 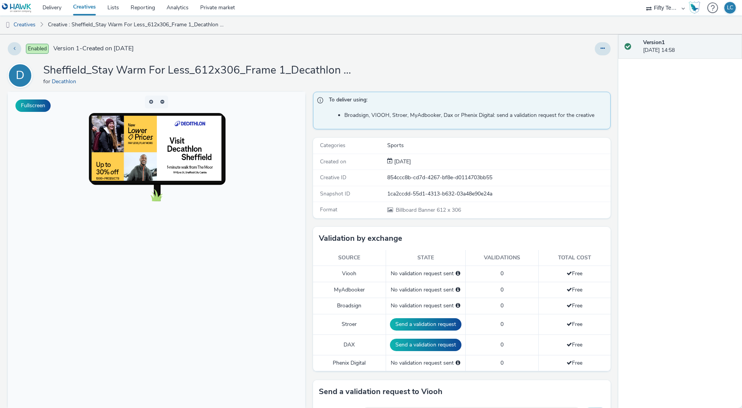 What do you see at coordinates (502, 258) in the screenshot?
I see `th: Validations` at bounding box center [502, 258].